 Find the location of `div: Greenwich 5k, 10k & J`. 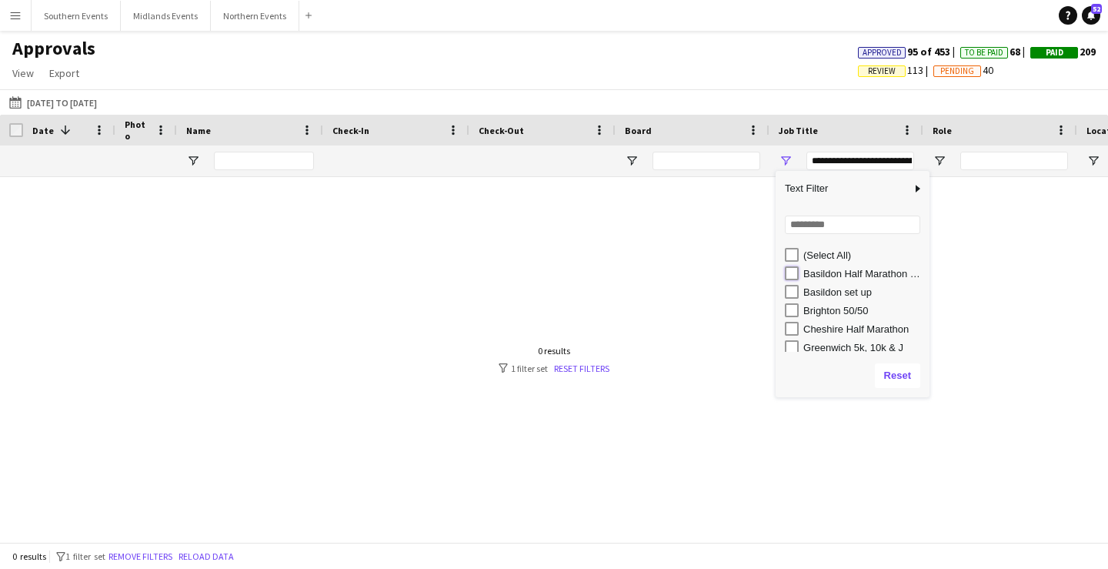

div: Greenwich 5k, 10k & J is located at coordinates (864, 347).